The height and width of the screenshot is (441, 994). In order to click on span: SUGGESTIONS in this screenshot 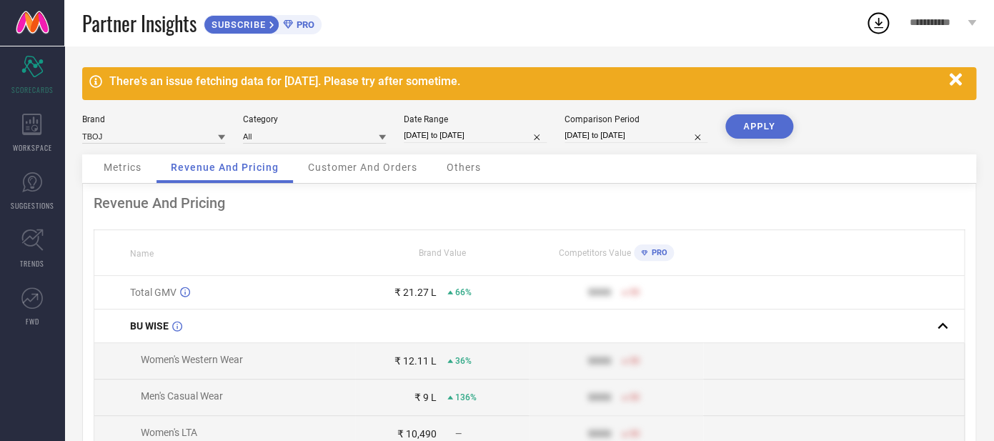, I will do `click(32, 205)`.